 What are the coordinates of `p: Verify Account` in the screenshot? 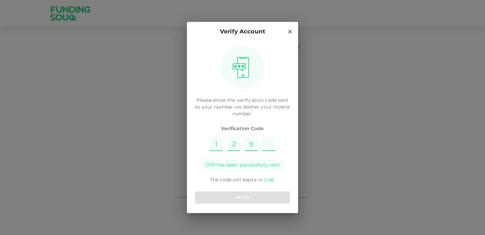 It's located at (242, 32).